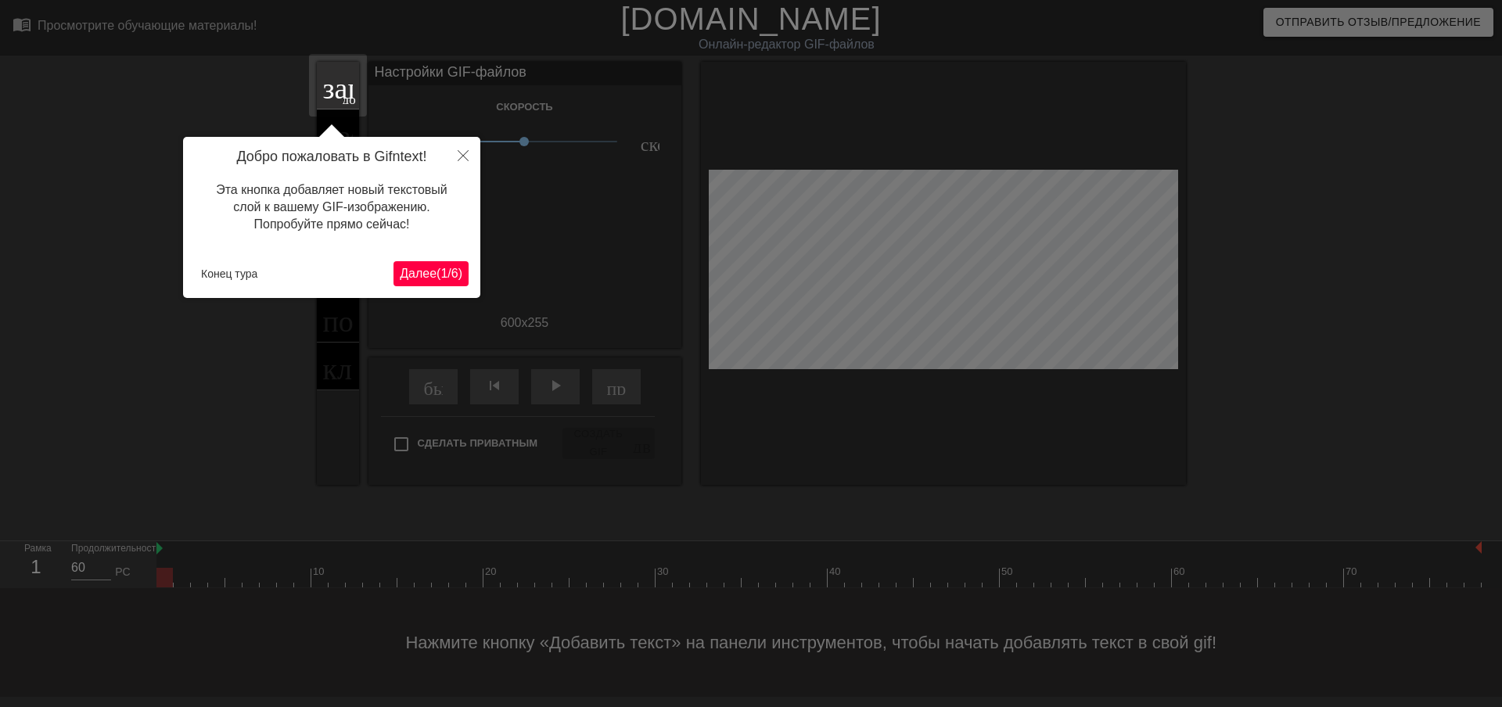  What do you see at coordinates (463, 155) in the screenshot?
I see `button: Закрывать` at bounding box center [463, 155].